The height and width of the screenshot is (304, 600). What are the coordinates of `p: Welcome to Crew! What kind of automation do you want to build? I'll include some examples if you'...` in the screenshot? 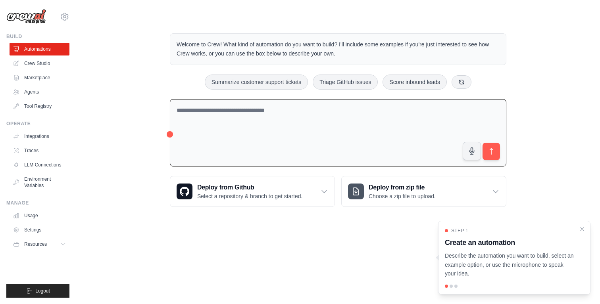 It's located at (338, 49).